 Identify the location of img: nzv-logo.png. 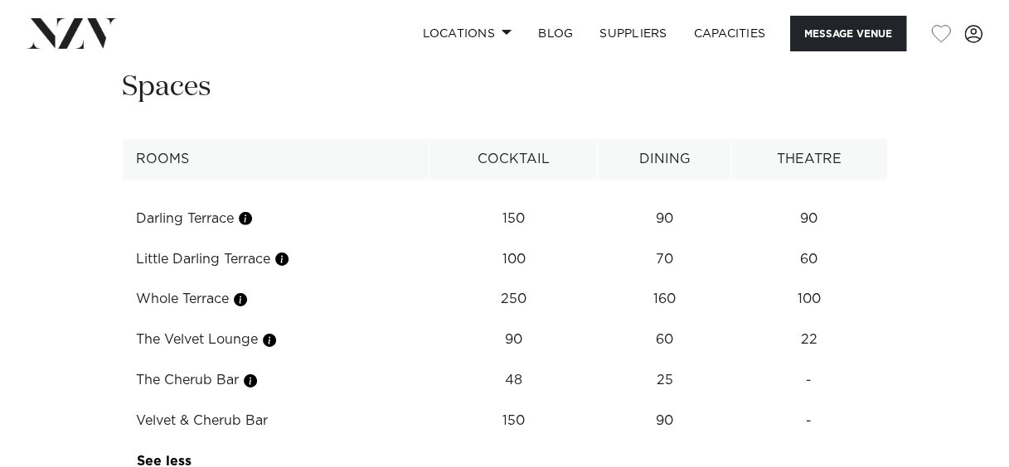
(71, 33).